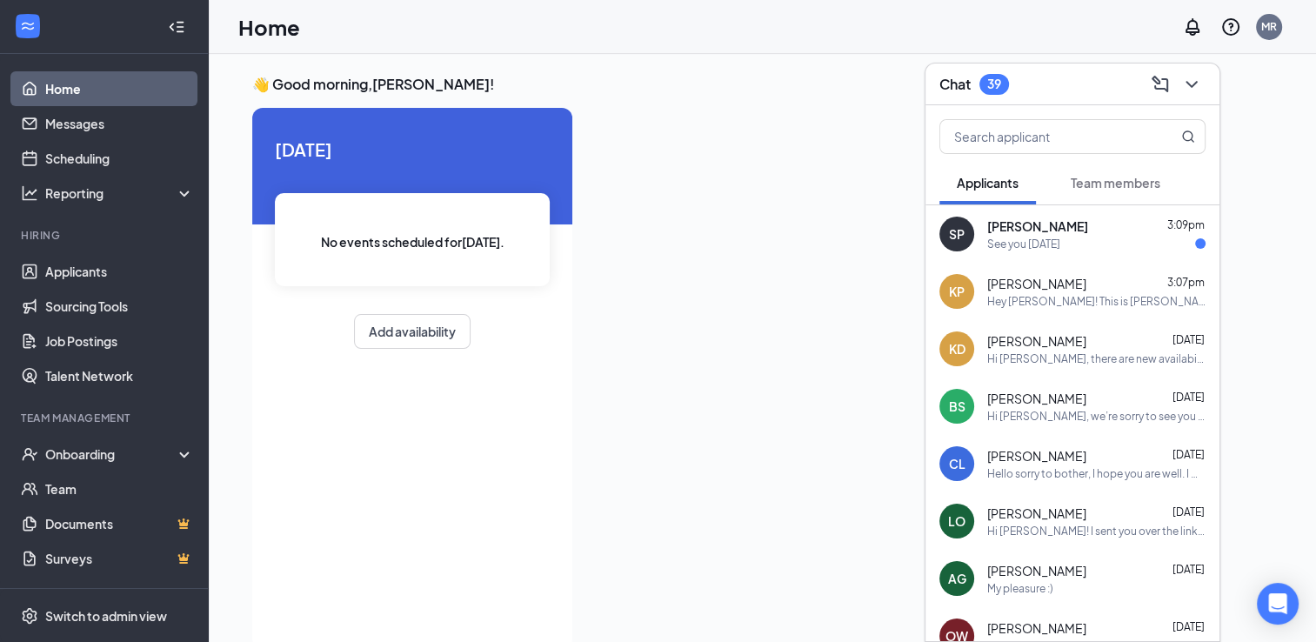 Image resolution: width=1316 pixels, height=642 pixels. What do you see at coordinates (119, 558) in the screenshot?
I see `a: SurveysCrown` at bounding box center [119, 558].